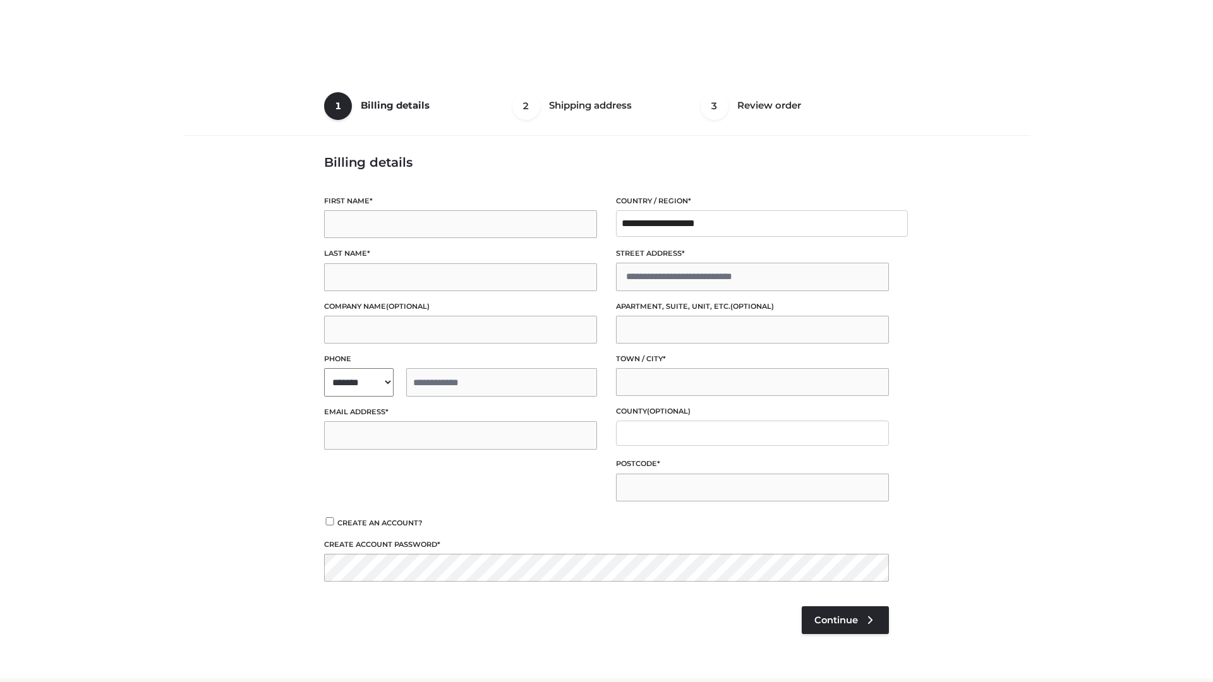 The height and width of the screenshot is (682, 1213). What do you see at coordinates (753, 411) in the screenshot?
I see `label: County` at bounding box center [753, 411].